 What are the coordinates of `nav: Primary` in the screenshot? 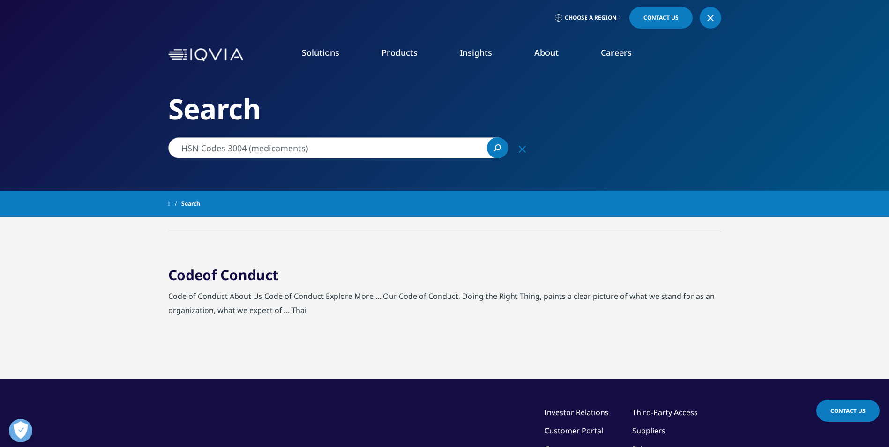 It's located at (484, 55).